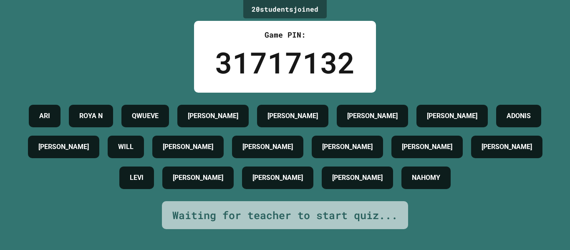 The image size is (570, 250). I want to click on h4: QWUEVE, so click(145, 116).